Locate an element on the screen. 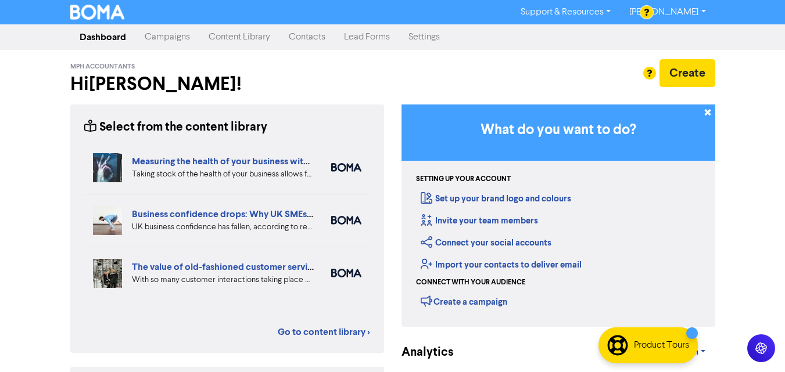 The height and width of the screenshot is (372, 785). a: Campaigns is located at coordinates (167, 37).